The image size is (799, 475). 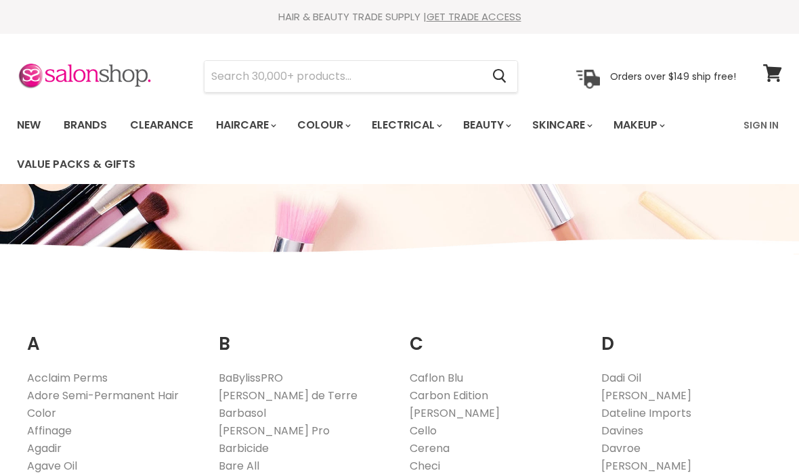 What do you see at coordinates (52, 466) in the screenshot?
I see `a: Agave Oil` at bounding box center [52, 466].